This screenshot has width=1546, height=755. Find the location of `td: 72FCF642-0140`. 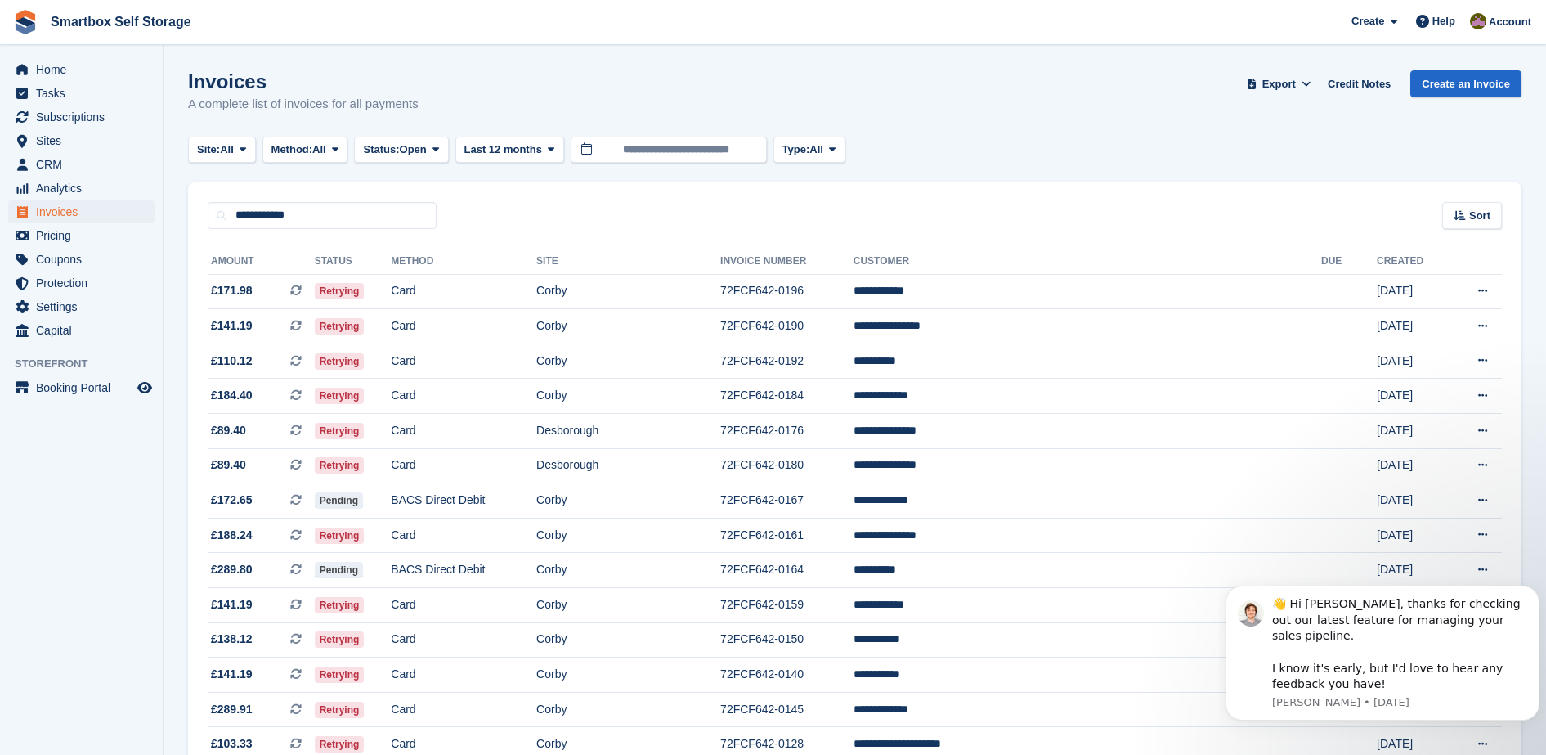

td: 72FCF642-0140 is located at coordinates (787, 675).